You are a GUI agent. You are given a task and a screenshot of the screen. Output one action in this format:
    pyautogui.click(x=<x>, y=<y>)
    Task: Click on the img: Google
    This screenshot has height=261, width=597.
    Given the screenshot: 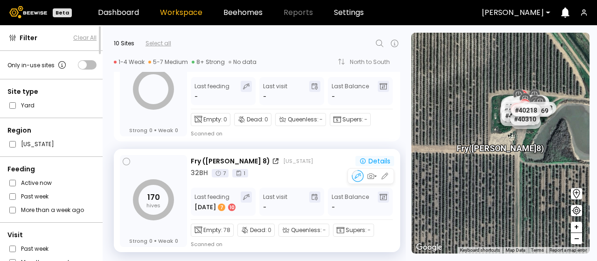 What is the action you would take?
    pyautogui.click(x=429, y=247)
    